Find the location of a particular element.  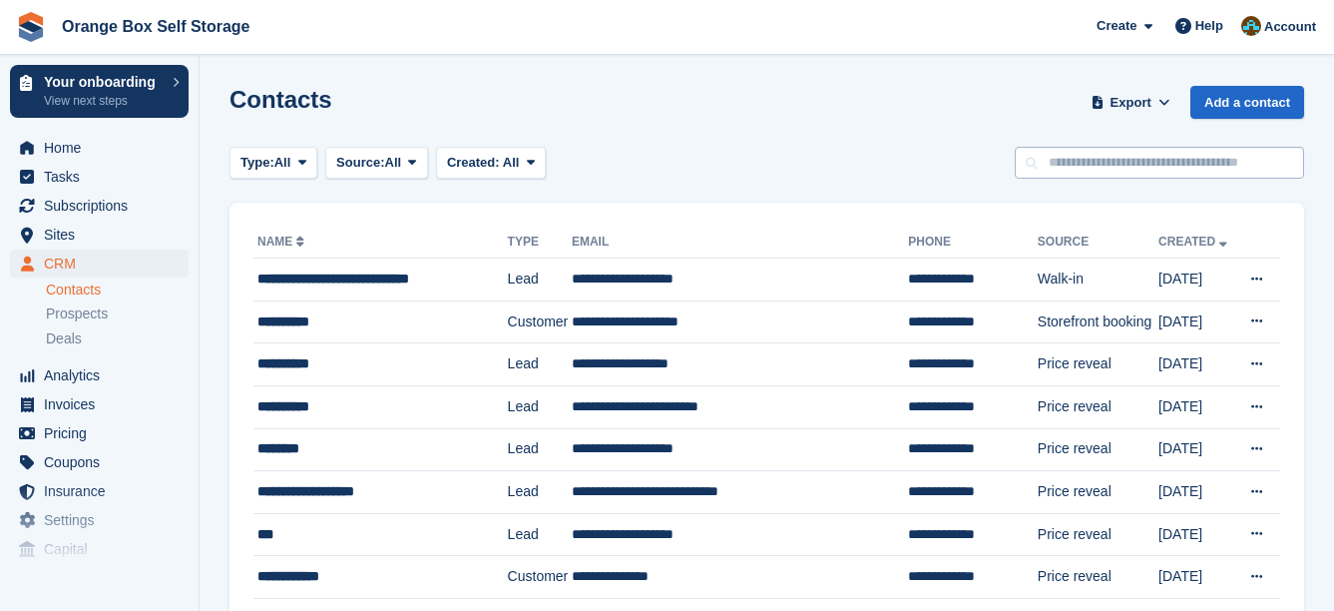

button: Type: All is located at coordinates (273, 163).